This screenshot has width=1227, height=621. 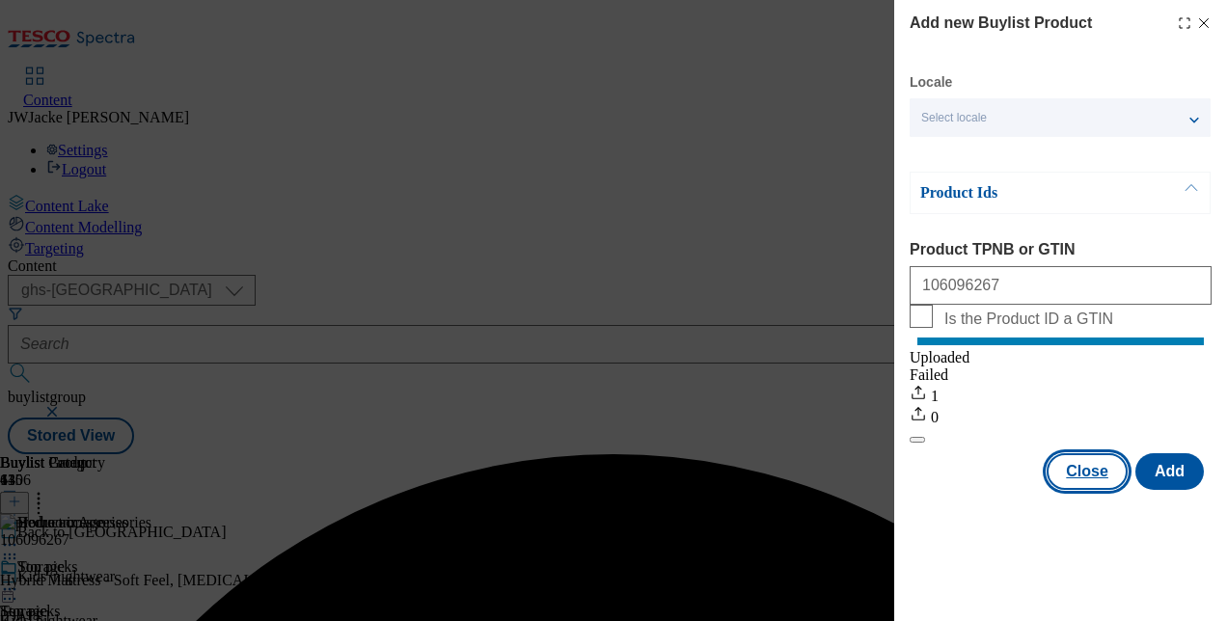 What do you see at coordinates (1060, 358) in the screenshot?
I see `div: Uploaded` at bounding box center [1060, 358].